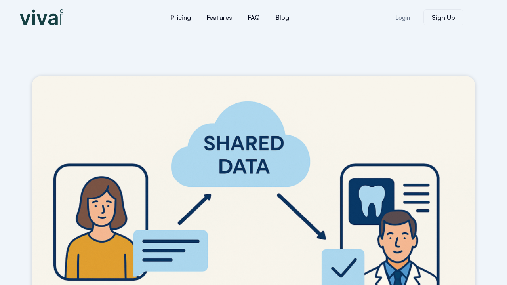 This screenshot has width=507, height=285. What do you see at coordinates (283, 17) in the screenshot?
I see `a: Blog` at bounding box center [283, 17].